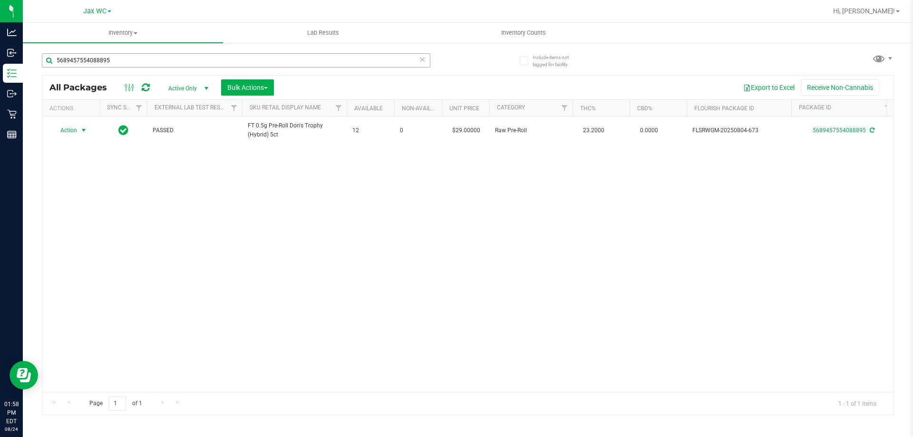 The width and height of the screenshot is (913, 437). Describe the element at coordinates (323, 33) in the screenshot. I see `span: Lab Results` at that location.